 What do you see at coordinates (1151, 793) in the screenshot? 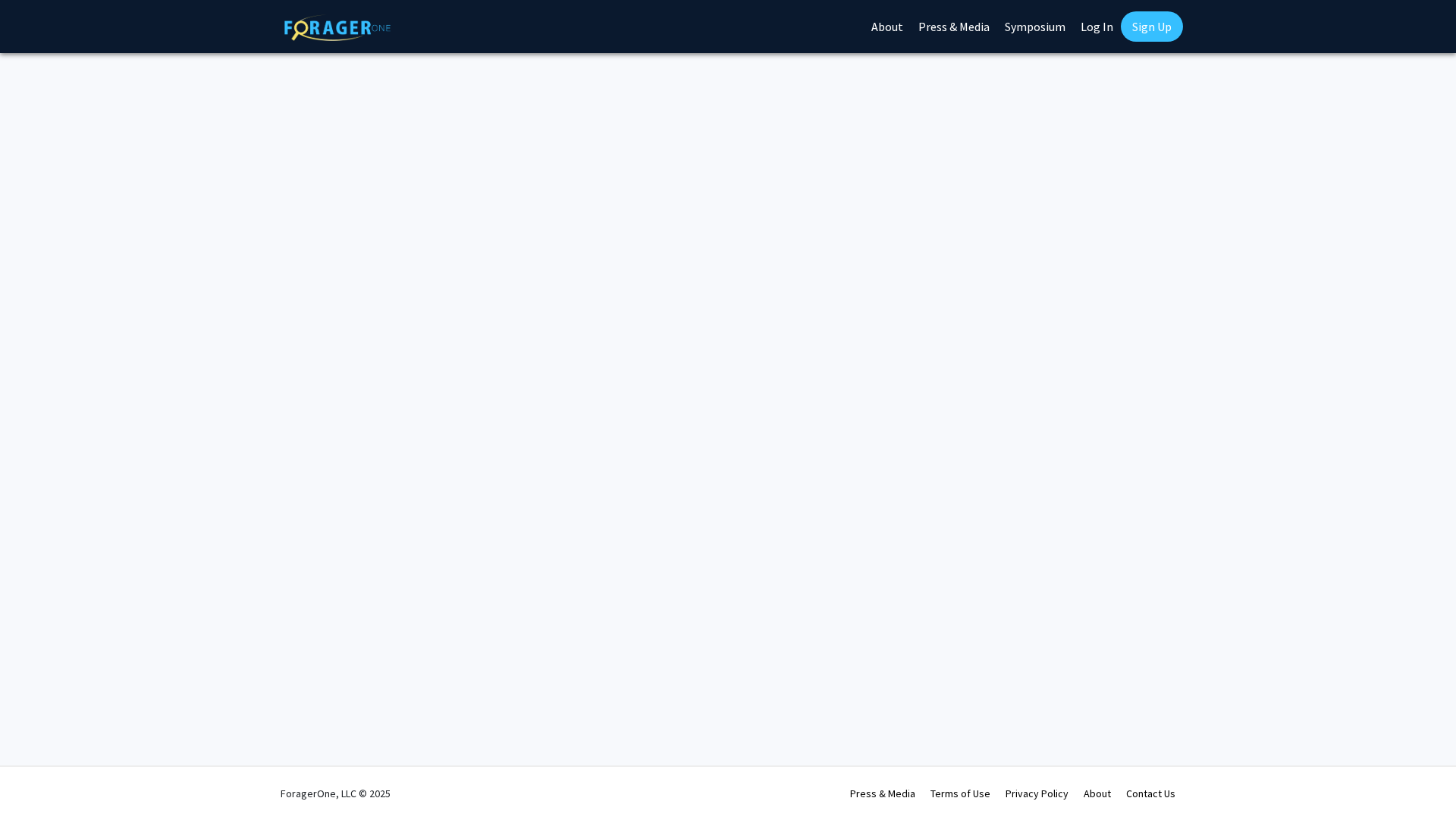
I see `a: Contact Us` at bounding box center [1151, 793].